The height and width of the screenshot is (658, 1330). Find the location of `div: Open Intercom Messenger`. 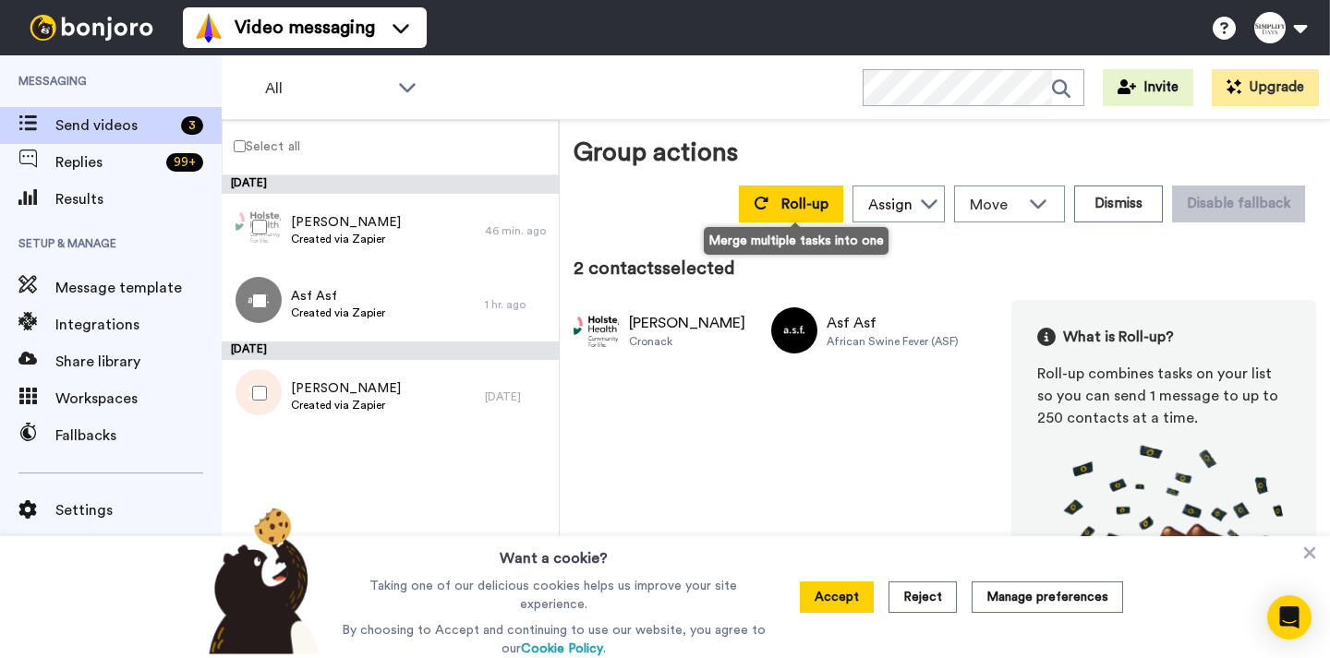

div: Open Intercom Messenger is located at coordinates (1289, 618).